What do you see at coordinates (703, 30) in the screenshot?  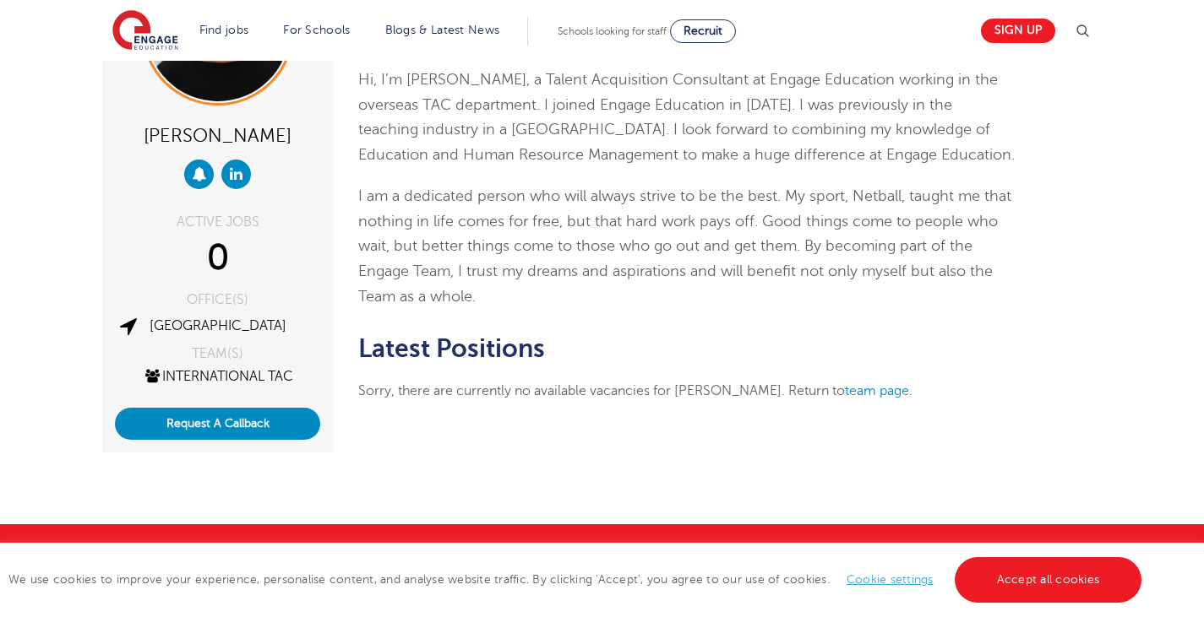 I see `span: Recruit` at bounding box center [703, 30].